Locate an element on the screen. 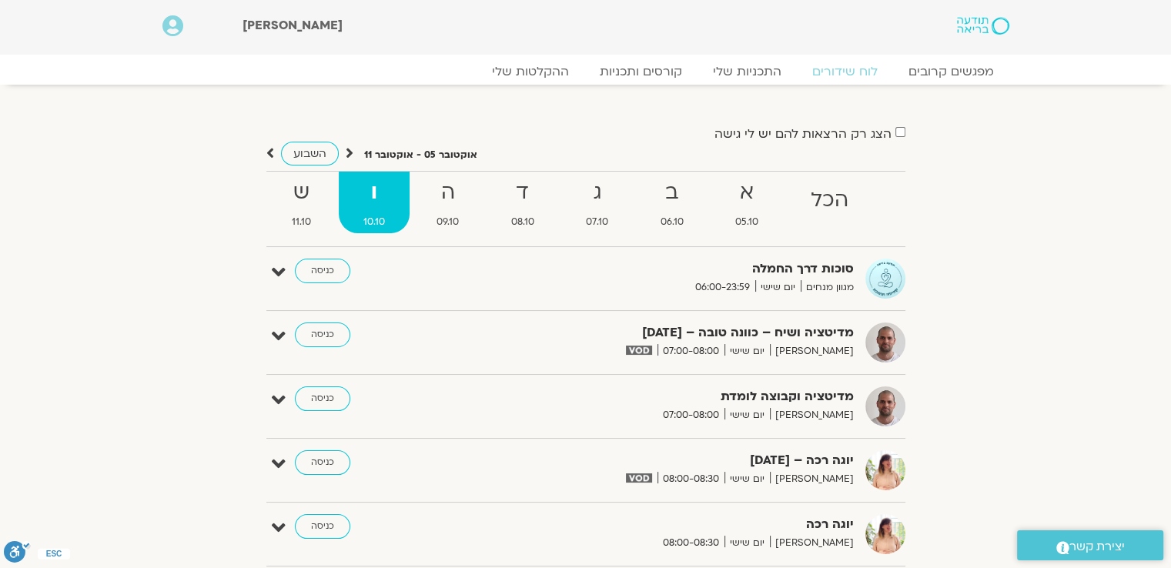 This screenshot has height=568, width=1171. strong: ד is located at coordinates (523, 192).